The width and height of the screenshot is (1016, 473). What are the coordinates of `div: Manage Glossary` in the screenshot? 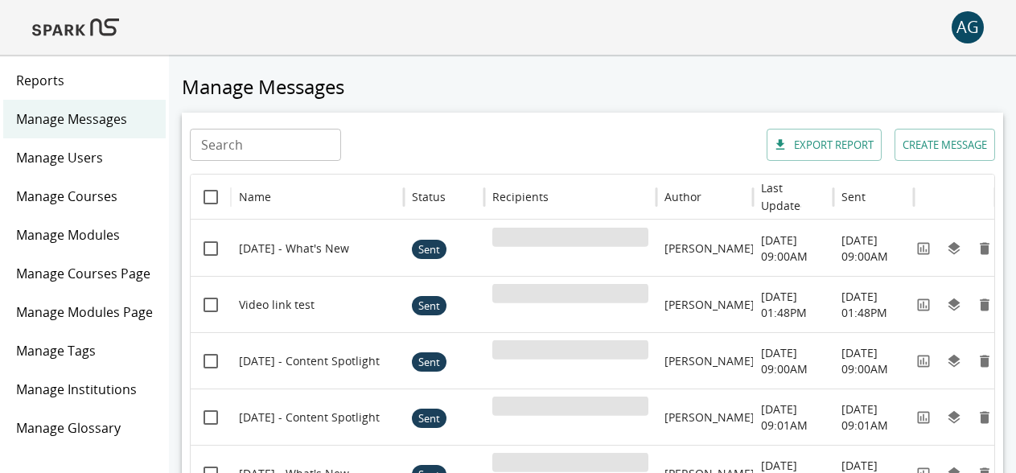 It's located at (84, 428).